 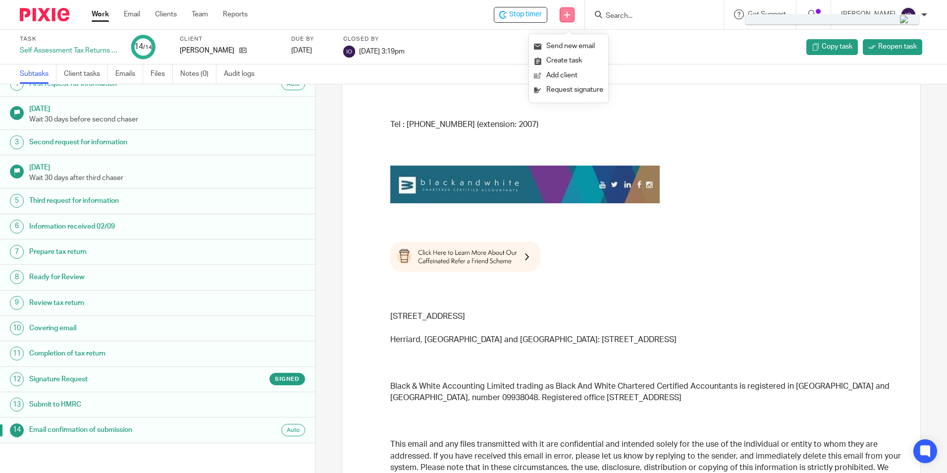 I want to click on h1: Email confirmation of submission, so click(x=121, y=430).